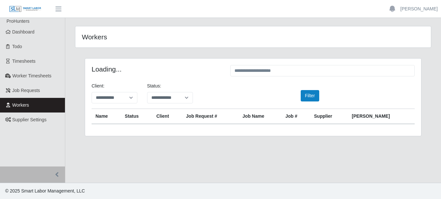  What do you see at coordinates (154, 86) in the screenshot?
I see `label: Status:` at bounding box center [154, 86].